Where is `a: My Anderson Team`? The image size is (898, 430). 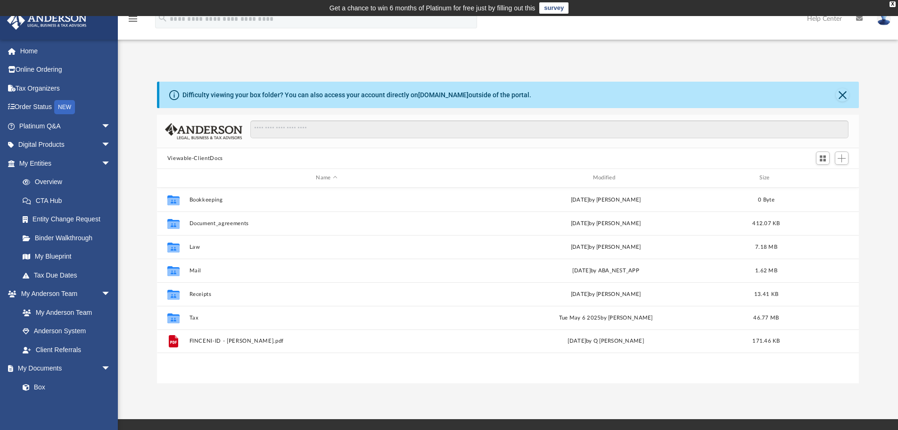 a: My Anderson Team is located at coordinates (64, 312).